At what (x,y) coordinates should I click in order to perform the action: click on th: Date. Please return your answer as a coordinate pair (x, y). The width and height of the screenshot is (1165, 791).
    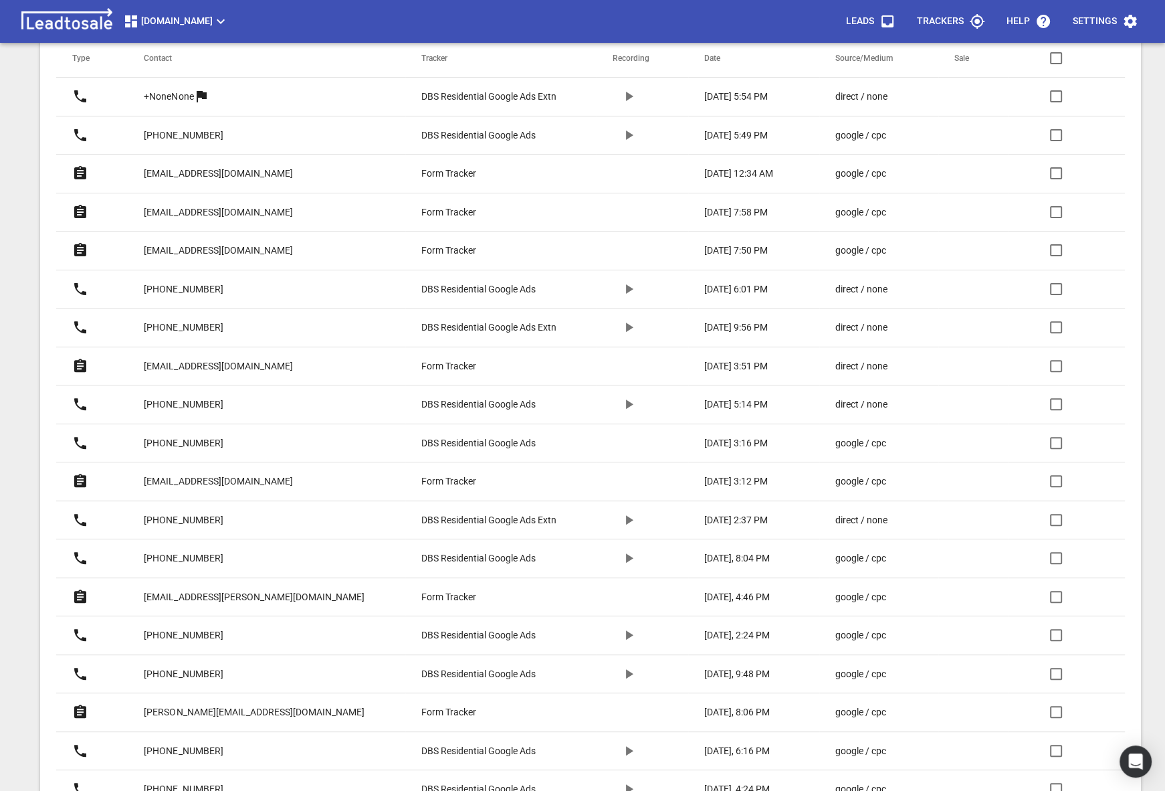
    Looking at the image, I should click on (754, 58).